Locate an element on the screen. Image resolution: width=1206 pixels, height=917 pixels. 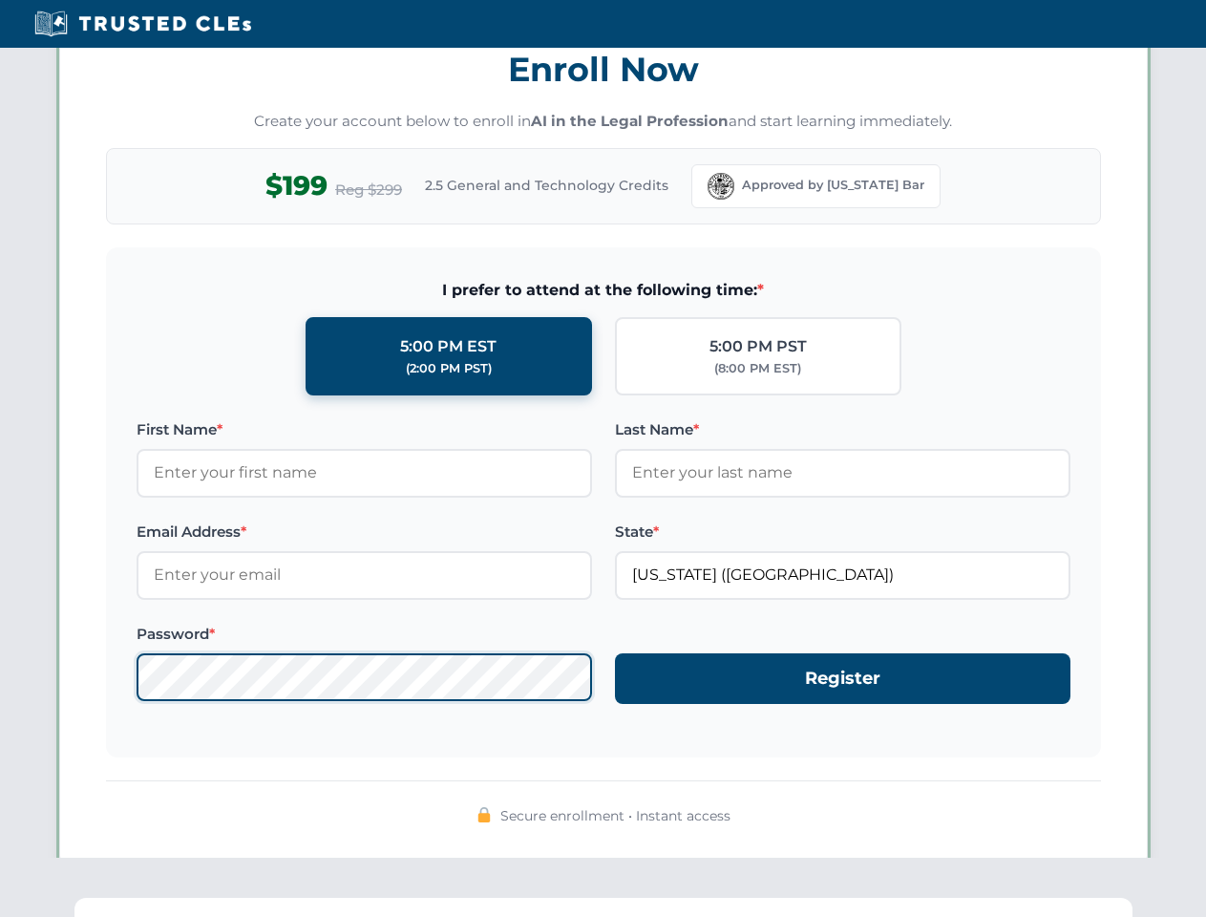
span: Reg $299 is located at coordinates (369, 190).